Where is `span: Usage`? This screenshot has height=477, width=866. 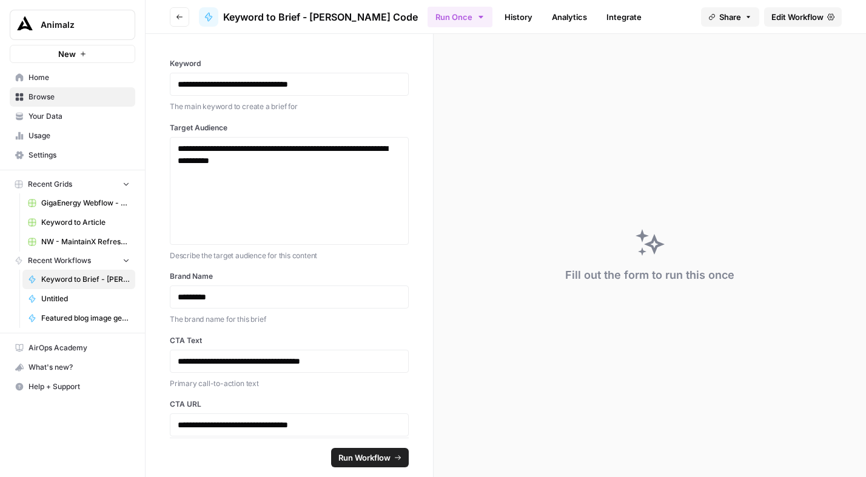 span: Usage is located at coordinates (79, 136).